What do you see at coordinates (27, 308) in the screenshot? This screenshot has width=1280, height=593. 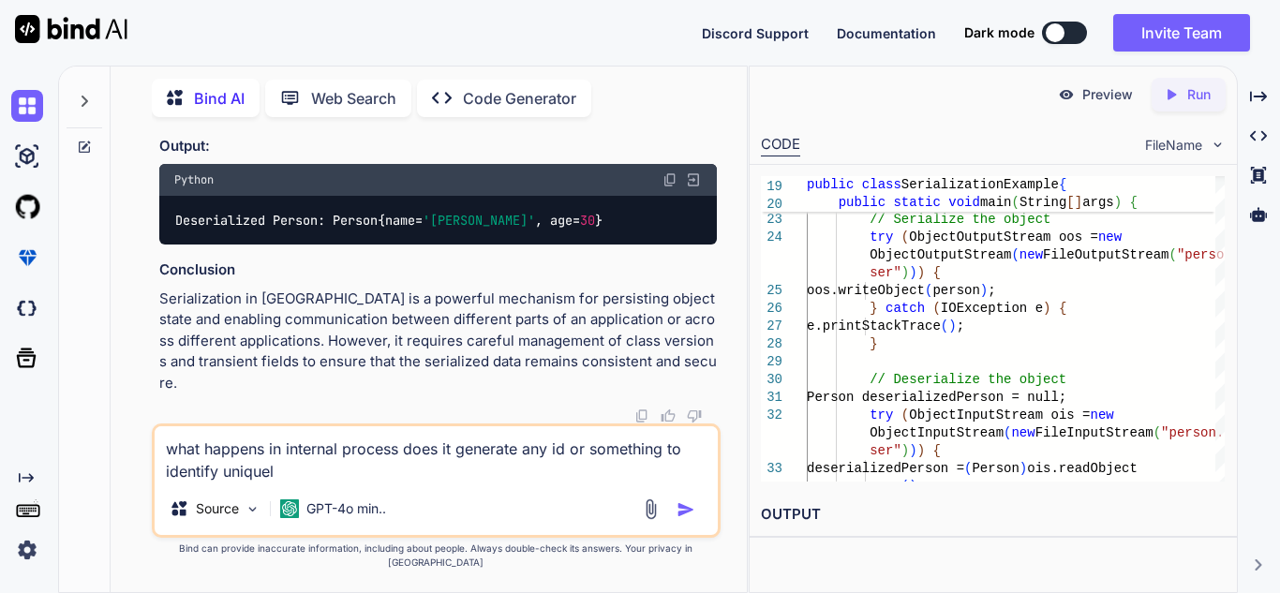 I see `img: darkCloudIdeIcon` at bounding box center [27, 308].